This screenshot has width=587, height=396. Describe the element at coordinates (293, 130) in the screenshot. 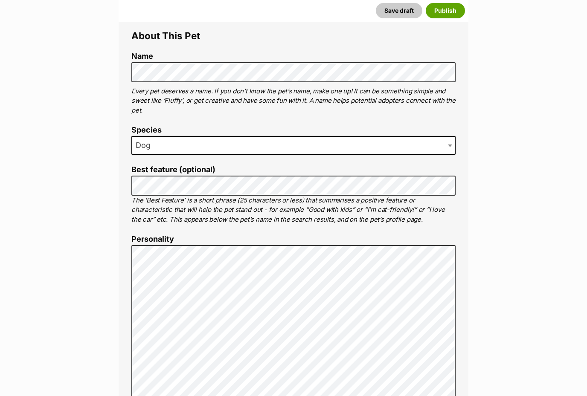

I see `label: Species` at that location.